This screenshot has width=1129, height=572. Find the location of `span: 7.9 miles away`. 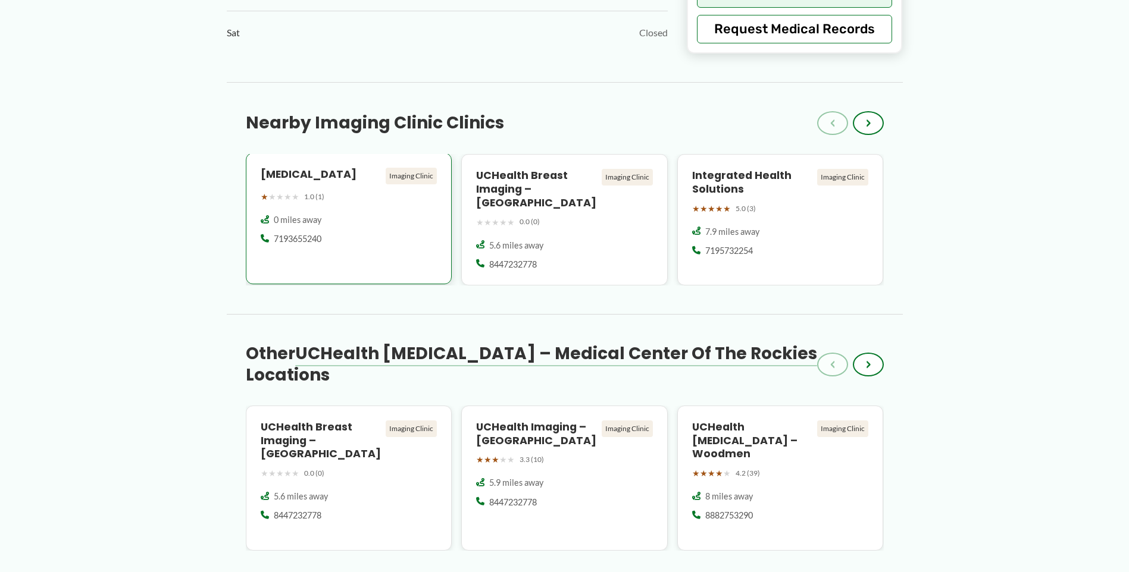

span: 7.9 miles away is located at coordinates (732, 232).